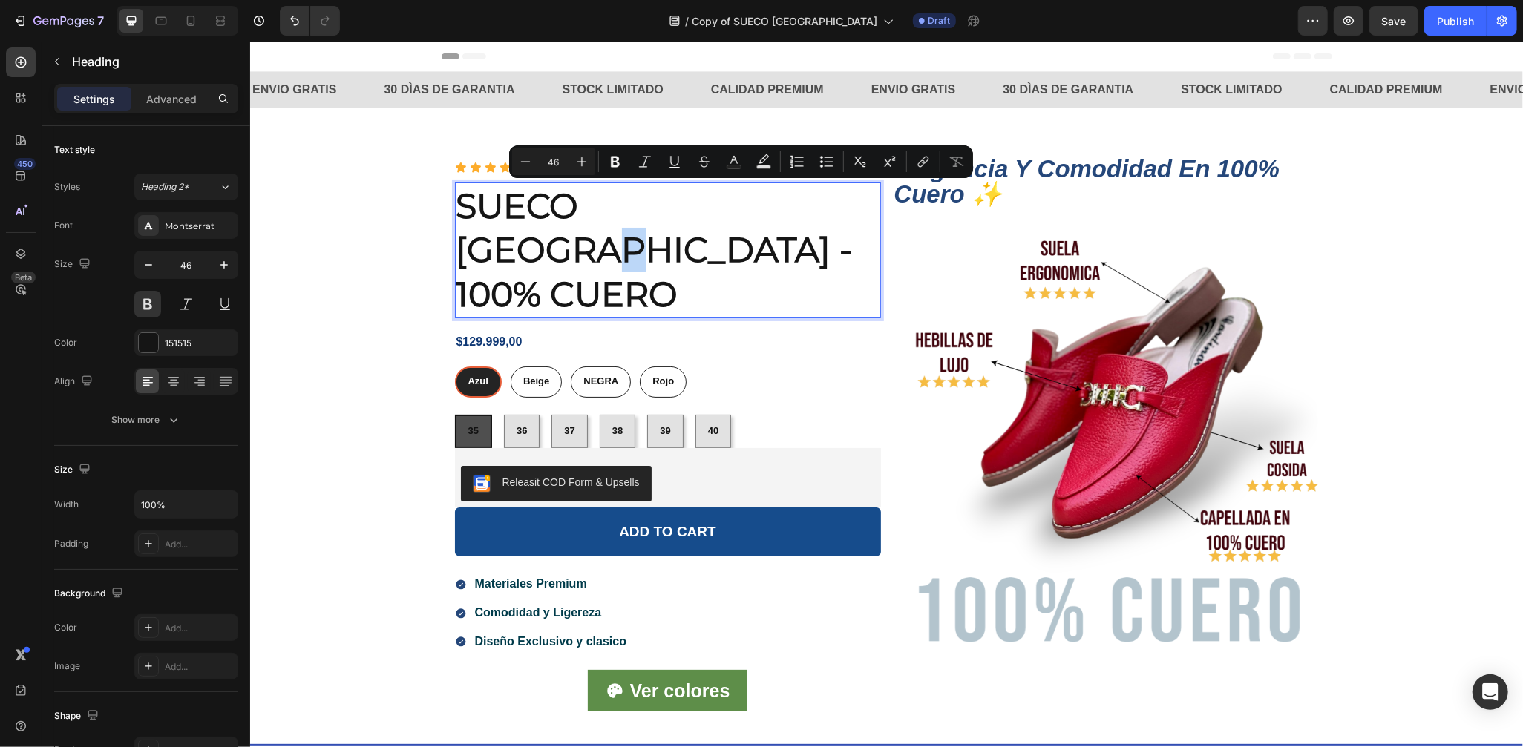 This screenshot has width=1523, height=747. Describe the element at coordinates (1455, 21) in the screenshot. I see `div: Publish` at that location.